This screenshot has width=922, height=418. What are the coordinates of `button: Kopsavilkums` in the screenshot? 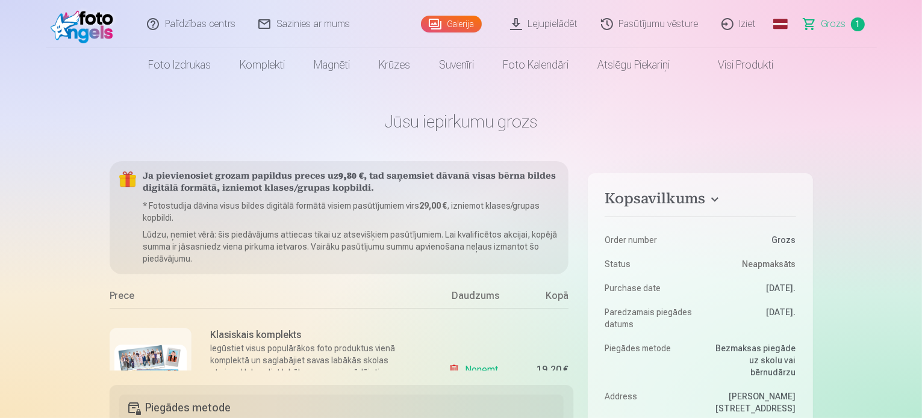 It's located at (700, 201).